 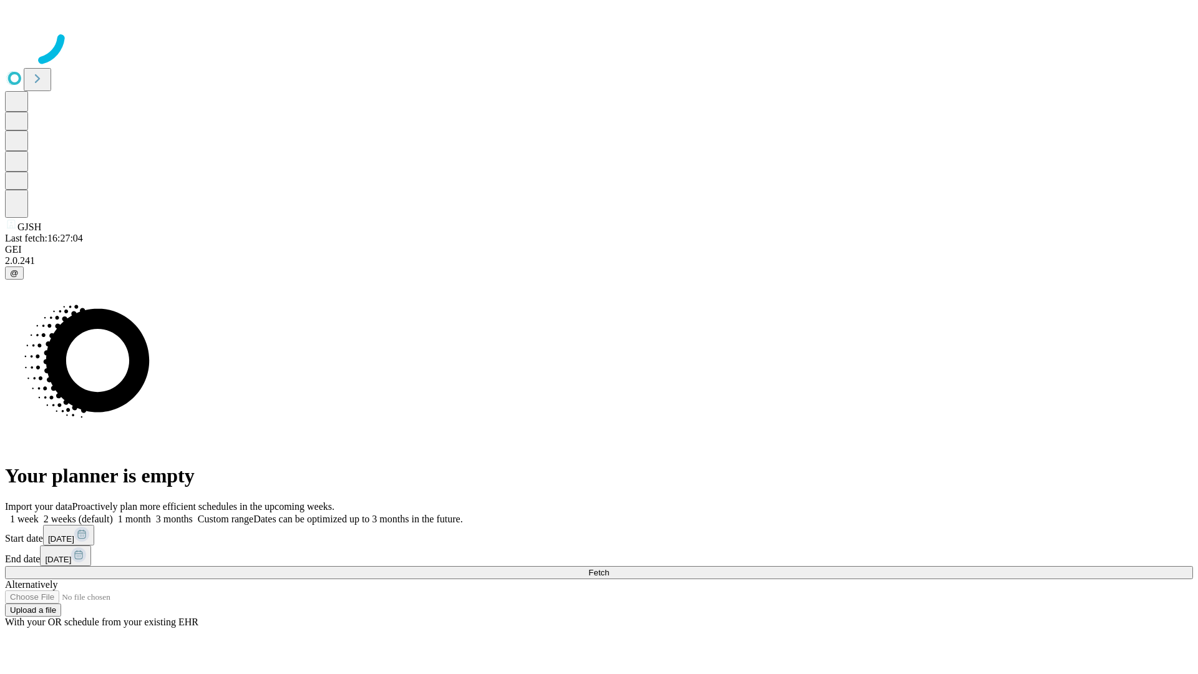 What do you see at coordinates (357, 518) in the screenshot?
I see `span: Dates can be optimized up to 3 months in the future.` at bounding box center [357, 518].